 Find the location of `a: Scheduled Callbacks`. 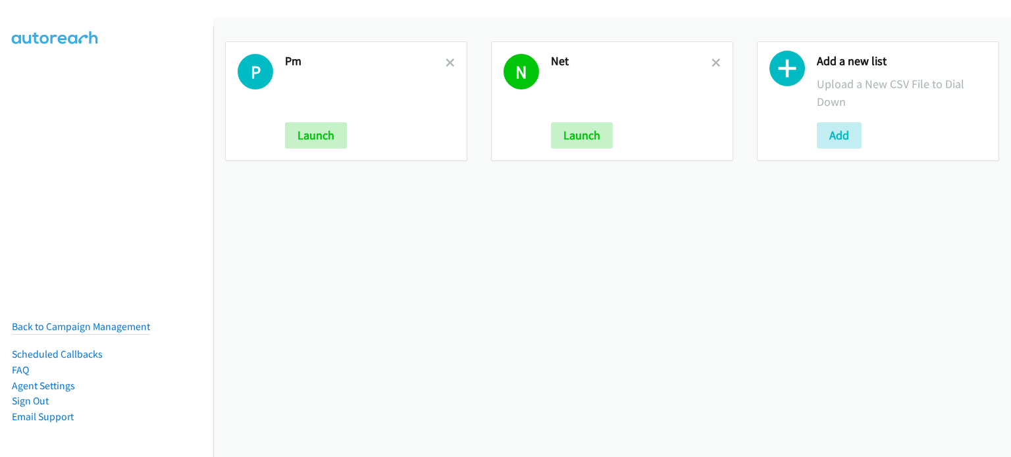

a: Scheduled Callbacks is located at coordinates (57, 354).